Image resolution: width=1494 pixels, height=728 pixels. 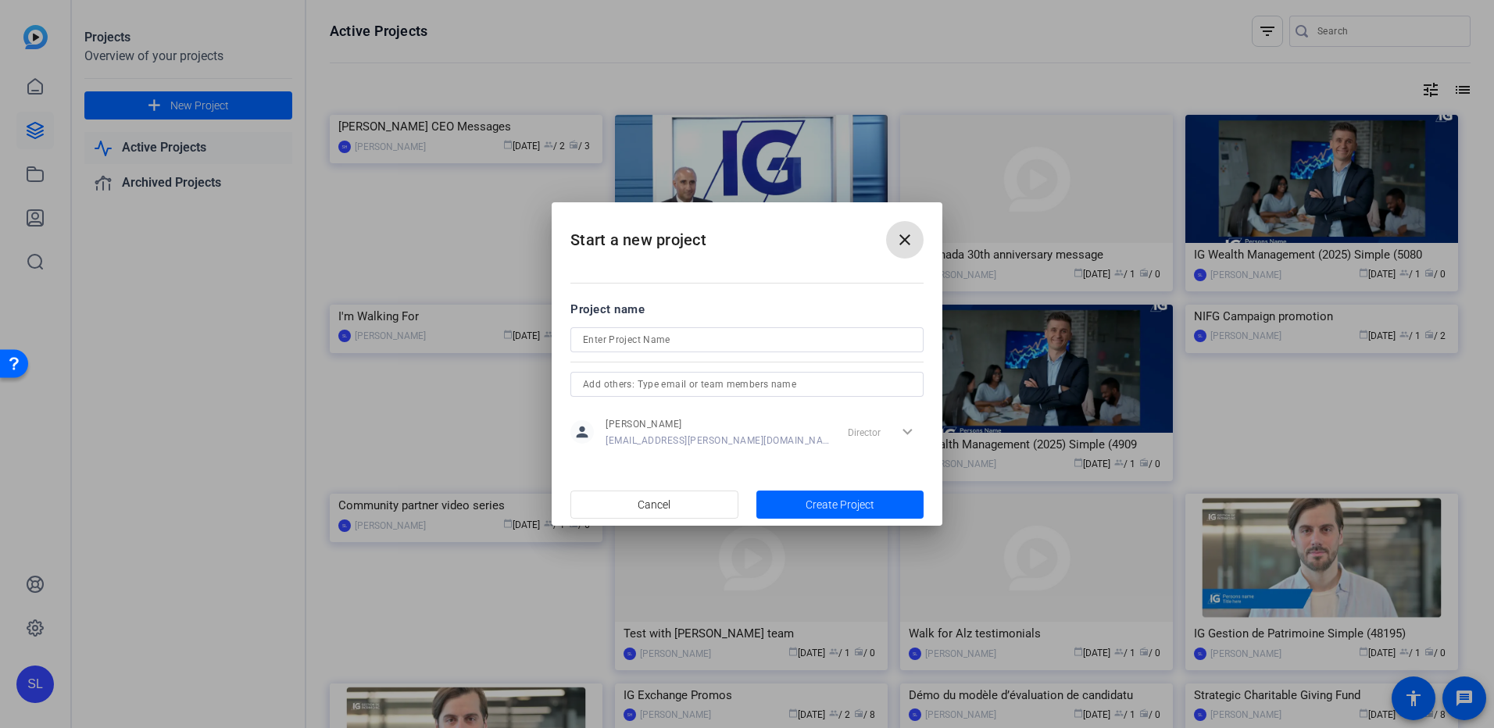 I want to click on div: Project name, so click(x=747, y=309).